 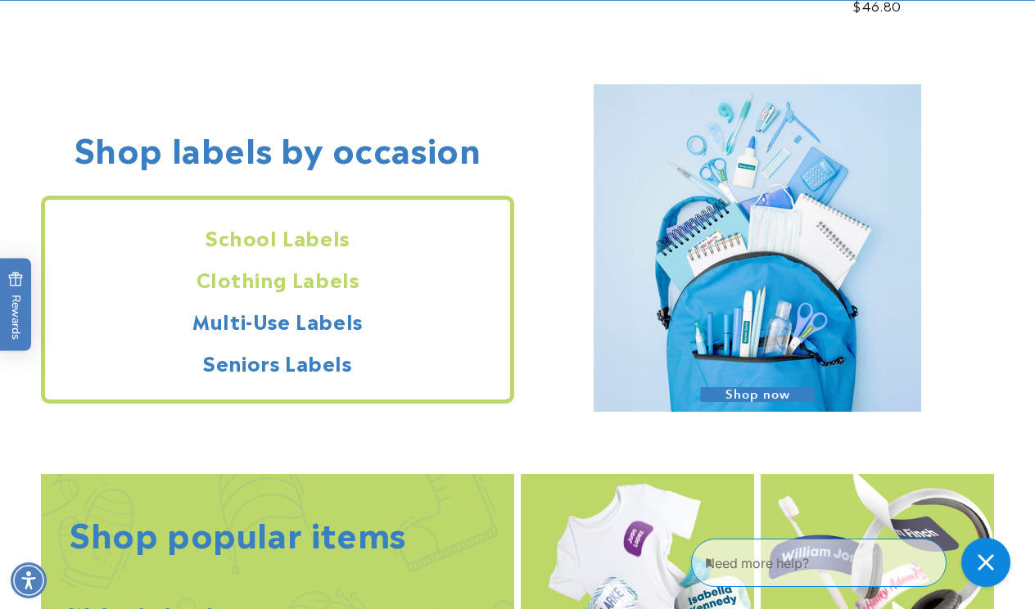 I want to click on h2: Seniors Labels, so click(x=277, y=362).